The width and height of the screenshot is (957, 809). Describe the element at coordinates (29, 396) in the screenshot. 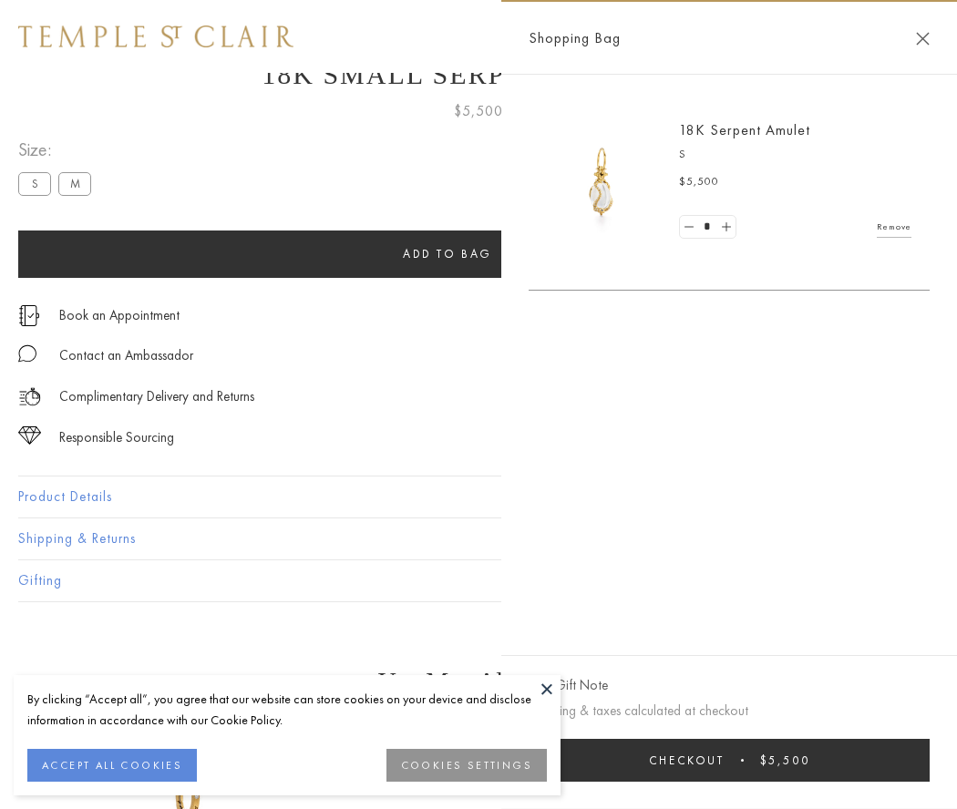

I see `img: icon_delivery.svg` at that location.